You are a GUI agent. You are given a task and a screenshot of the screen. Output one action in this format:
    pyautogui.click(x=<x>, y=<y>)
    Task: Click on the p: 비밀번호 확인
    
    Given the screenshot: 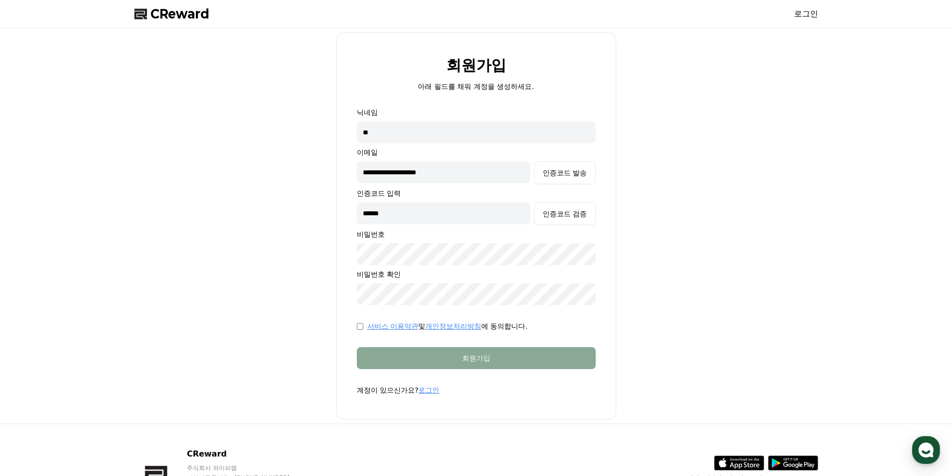 What is the action you would take?
    pyautogui.click(x=476, y=274)
    